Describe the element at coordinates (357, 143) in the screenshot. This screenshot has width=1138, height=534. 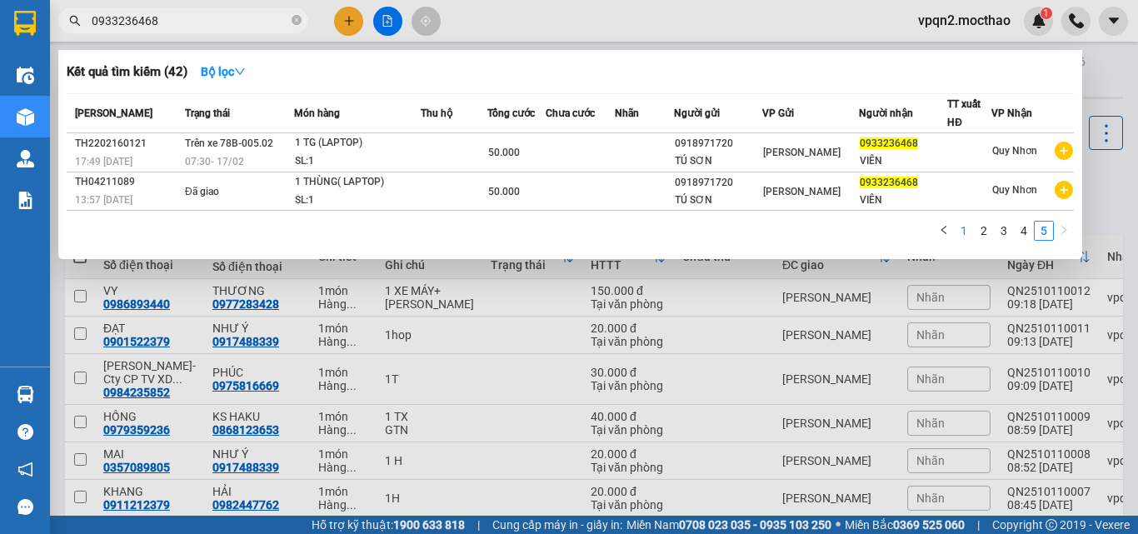
I see `div: 1 TG (LAPTOP)` at that location.